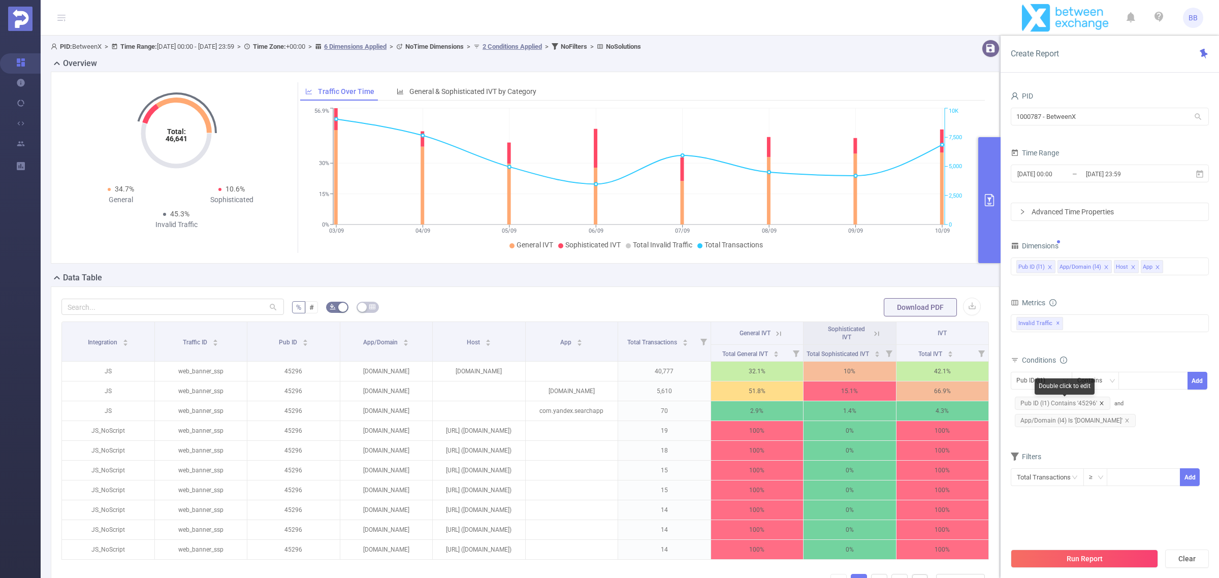 This screenshot has width=1219, height=578. Describe the element at coordinates (176, 225) in the screenshot. I see `div: Invalid Traffic` at that location.